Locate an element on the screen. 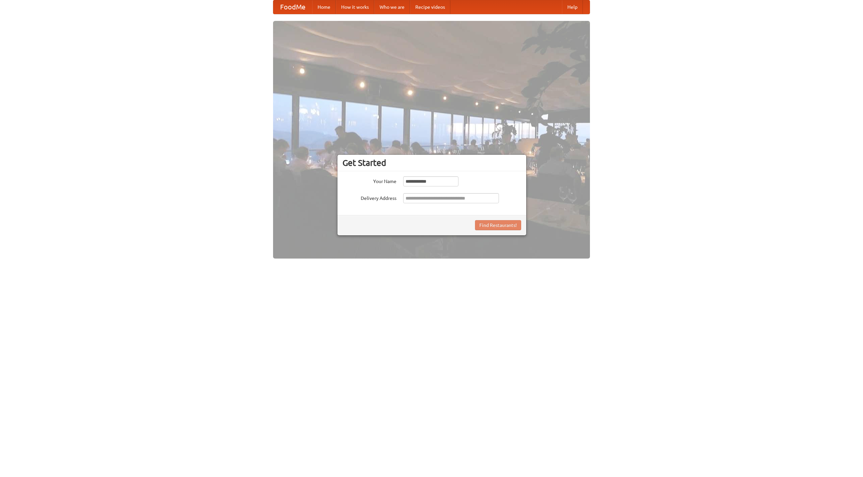 The width and height of the screenshot is (863, 477). label: Delivery Address is located at coordinates (370, 197).